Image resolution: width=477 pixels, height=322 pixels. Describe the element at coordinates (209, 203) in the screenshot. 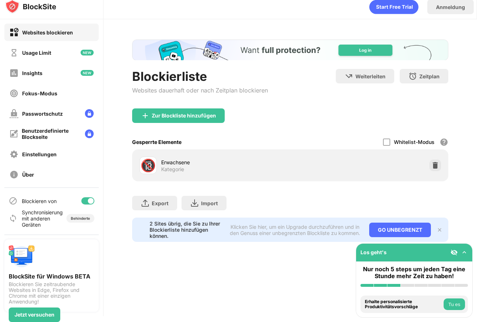

I see `div: Import` at that location.